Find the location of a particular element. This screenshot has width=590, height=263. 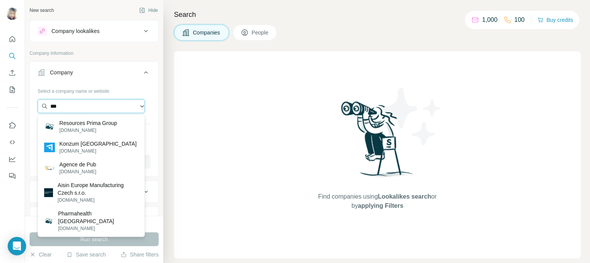

button: Use Surfe on LinkedIn is located at coordinates (12, 126).